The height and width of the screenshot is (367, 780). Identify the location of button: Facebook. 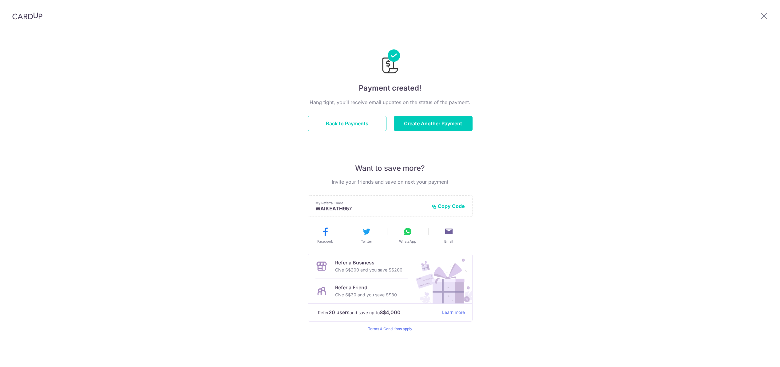
(325, 235).